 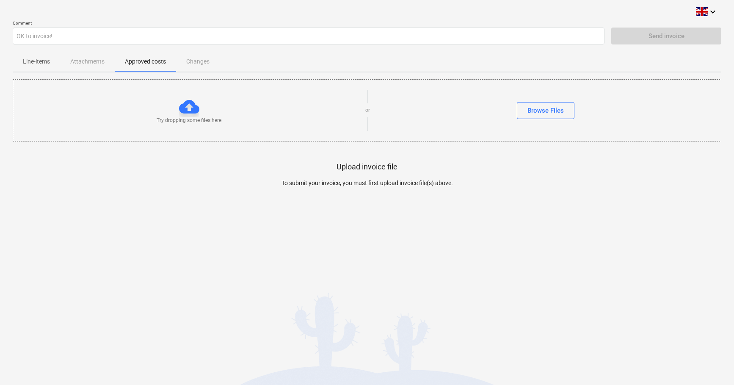 What do you see at coordinates (368, 110) in the screenshot?
I see `div: Try dropping some files hereorBrowse Files` at bounding box center [368, 110].